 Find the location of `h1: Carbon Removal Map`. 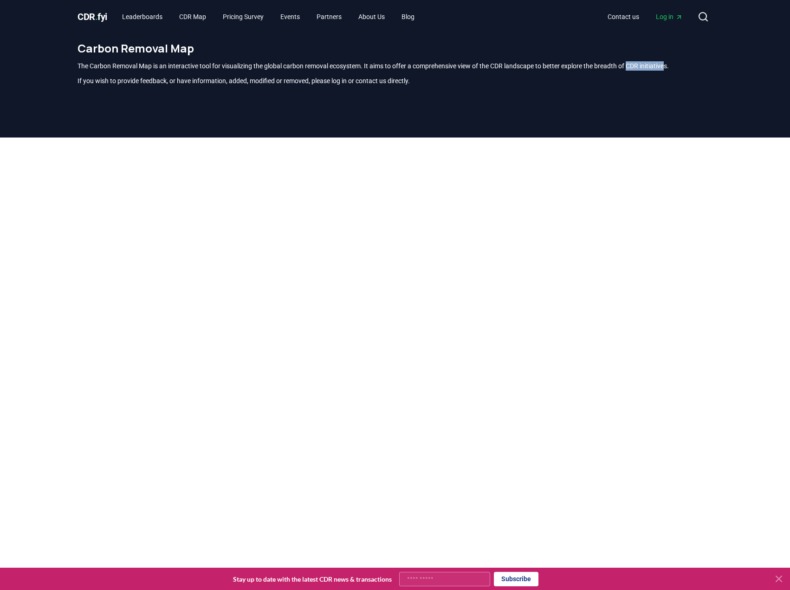

h1: Carbon Removal Map is located at coordinates (395, 48).